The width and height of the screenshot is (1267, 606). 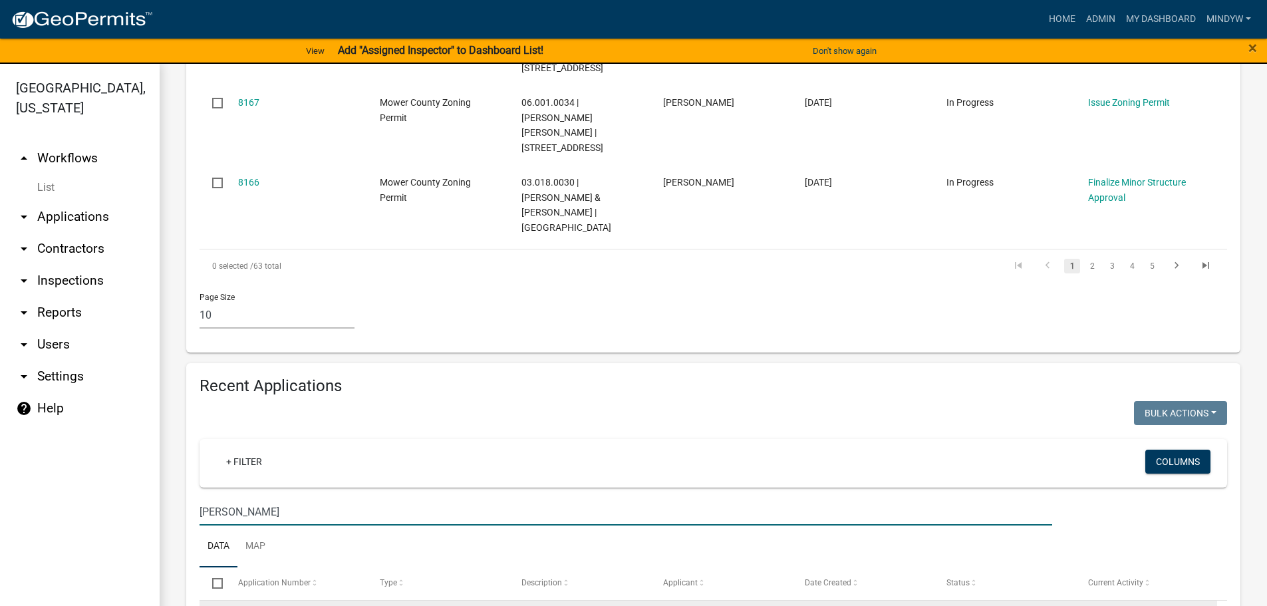 What do you see at coordinates (249, 182) in the screenshot?
I see `a: 8166` at bounding box center [249, 182].